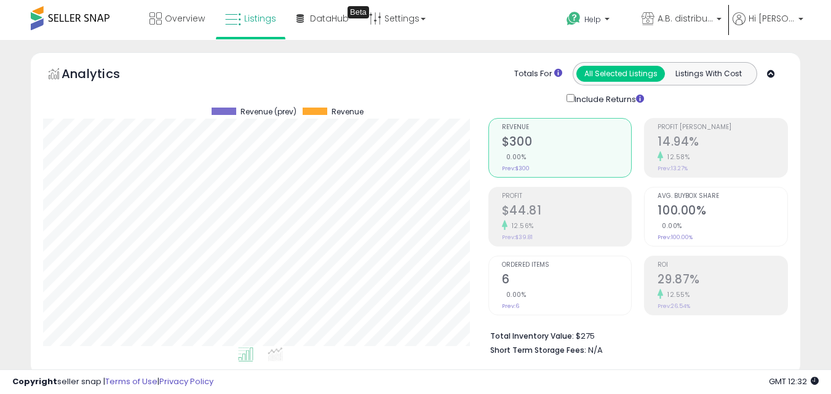  I want to click on small: 12.58%, so click(676, 157).